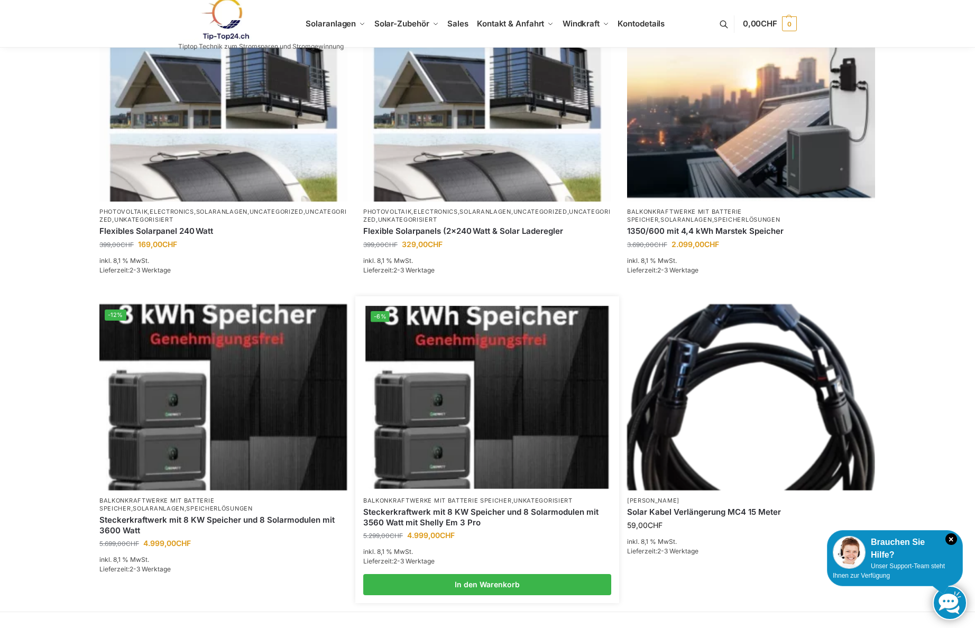 The width and height of the screenshot is (975, 628). I want to click on a: 0,00CHF 0, so click(770, 24).